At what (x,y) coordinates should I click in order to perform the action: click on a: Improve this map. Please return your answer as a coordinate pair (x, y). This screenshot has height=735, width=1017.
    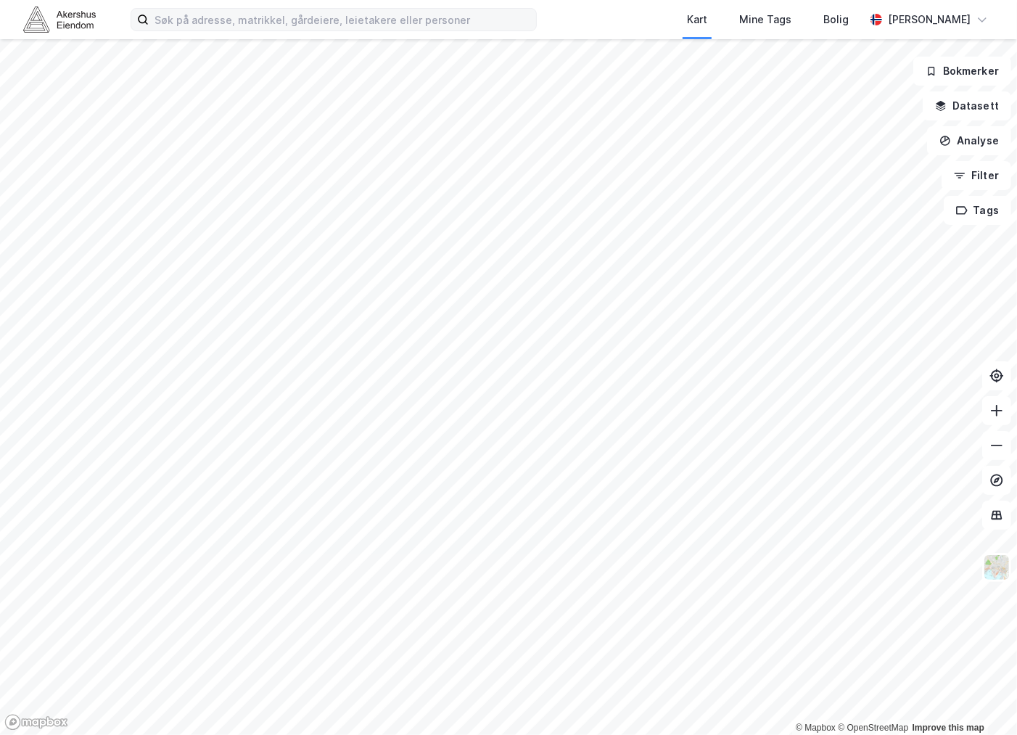
    Looking at the image, I should click on (948, 727).